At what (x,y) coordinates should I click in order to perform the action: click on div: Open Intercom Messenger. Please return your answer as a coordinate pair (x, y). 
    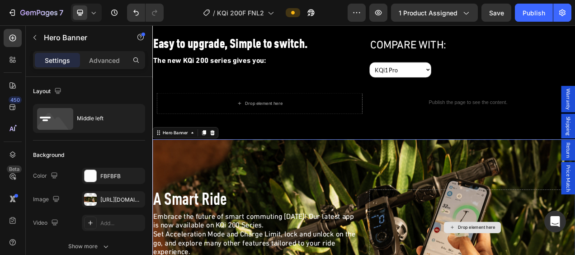
    Looking at the image, I should click on (555, 221).